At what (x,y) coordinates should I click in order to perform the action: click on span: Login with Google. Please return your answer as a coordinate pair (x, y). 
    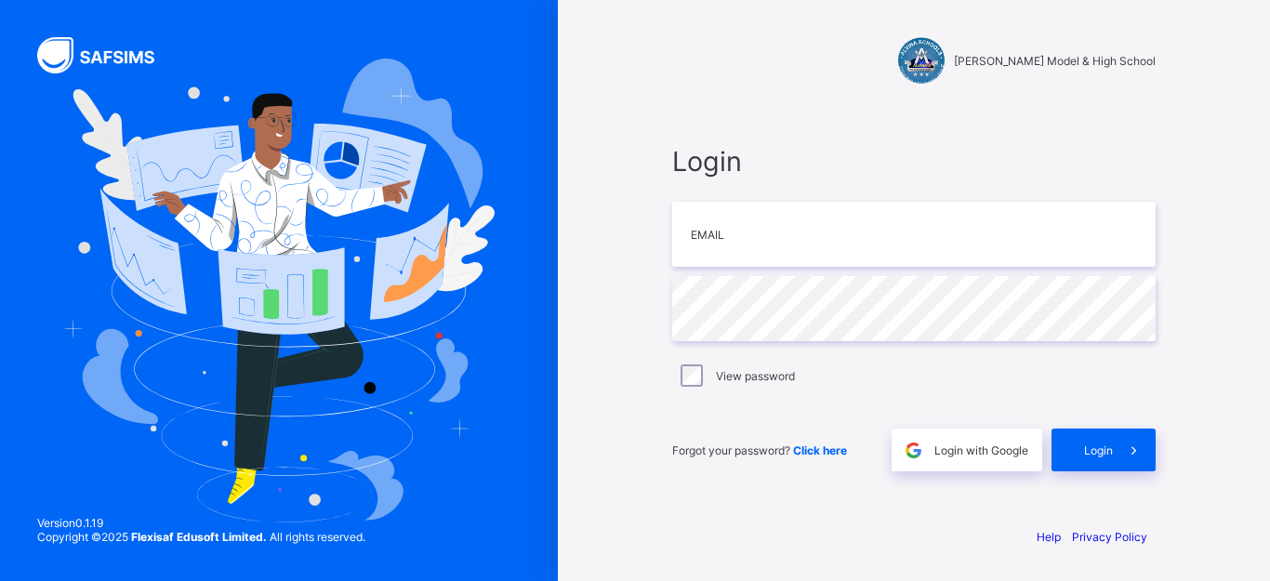
    Looking at the image, I should click on (981, 450).